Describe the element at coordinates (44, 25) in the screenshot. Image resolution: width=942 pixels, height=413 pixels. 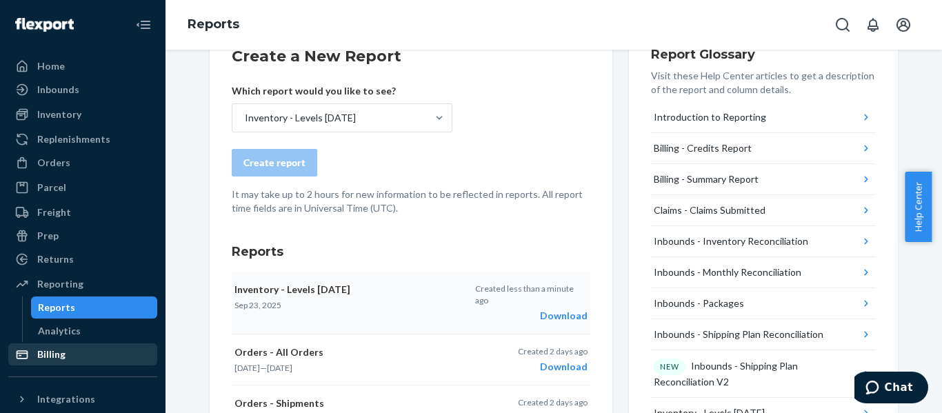
I see `img: Flexport logo` at that location.